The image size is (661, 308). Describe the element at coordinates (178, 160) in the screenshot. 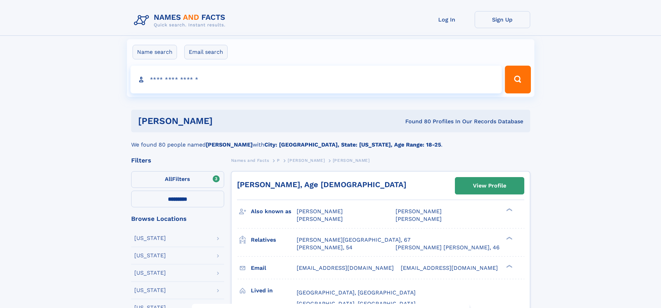

I see `div: Filters` at that location.